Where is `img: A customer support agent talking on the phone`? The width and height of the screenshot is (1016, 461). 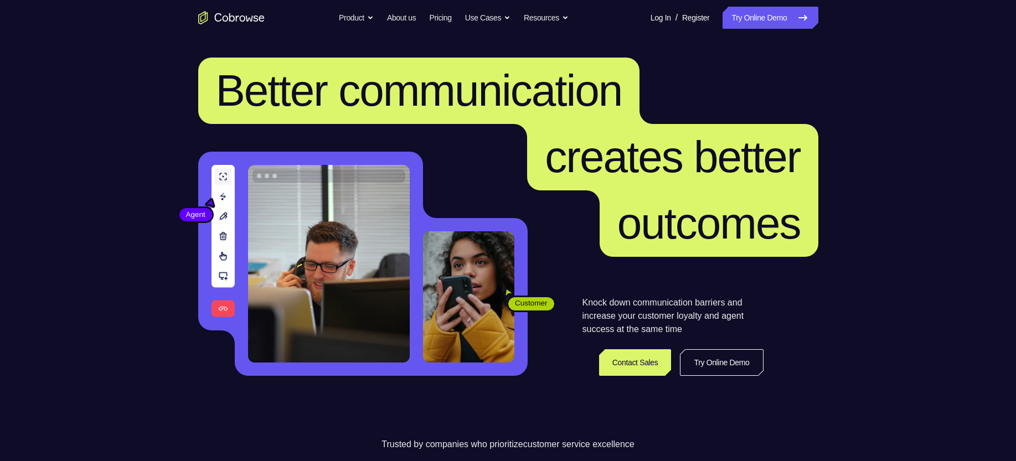 img: A customer support agent talking on the phone is located at coordinates (329, 264).